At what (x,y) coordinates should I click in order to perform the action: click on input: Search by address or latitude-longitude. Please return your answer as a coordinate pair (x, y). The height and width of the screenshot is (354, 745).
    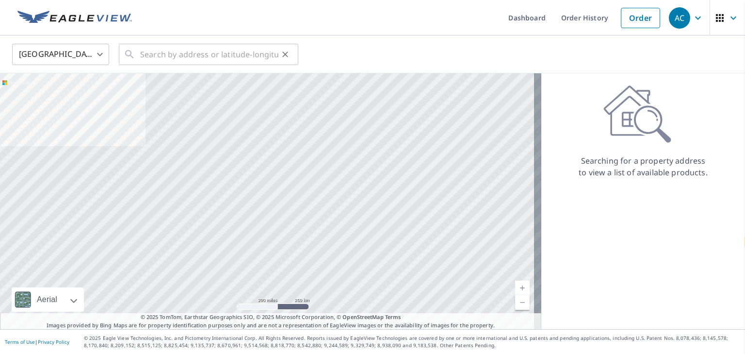
    Looking at the image, I should click on (209, 54).